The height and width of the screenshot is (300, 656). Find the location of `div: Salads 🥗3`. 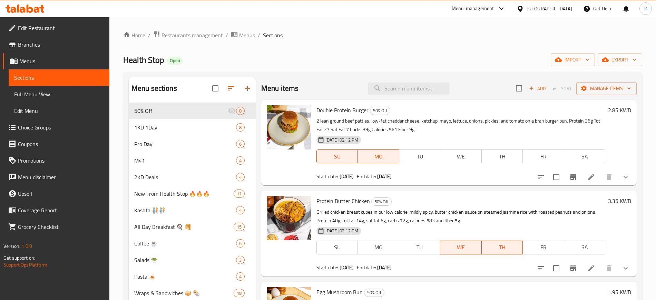

div: Salads 🥗3 is located at coordinates (192, 260).